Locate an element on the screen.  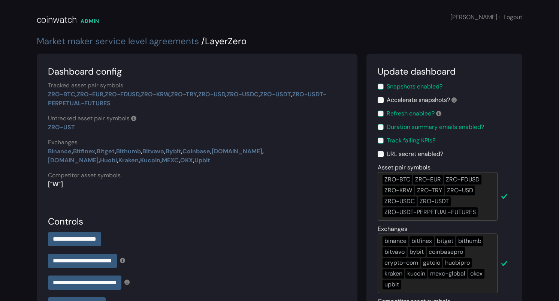
div: Controls is located at coordinates (197, 221).